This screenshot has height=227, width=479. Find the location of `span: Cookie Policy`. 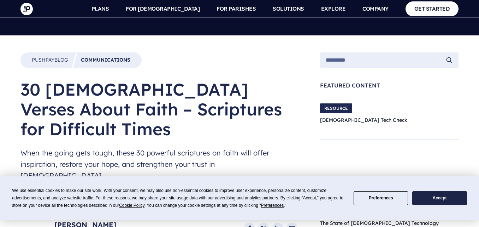

span: Cookie Policy is located at coordinates (132, 205).